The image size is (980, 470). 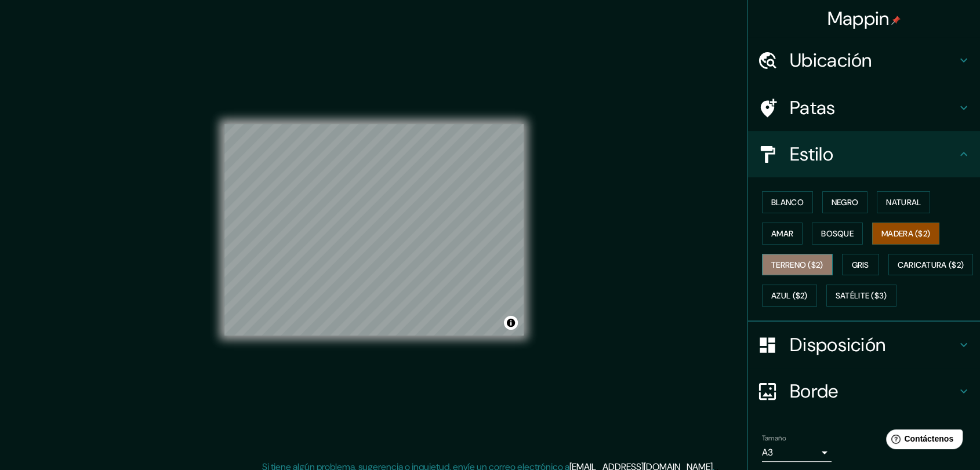 I want to click on canvas: Mapa, so click(x=374, y=230).